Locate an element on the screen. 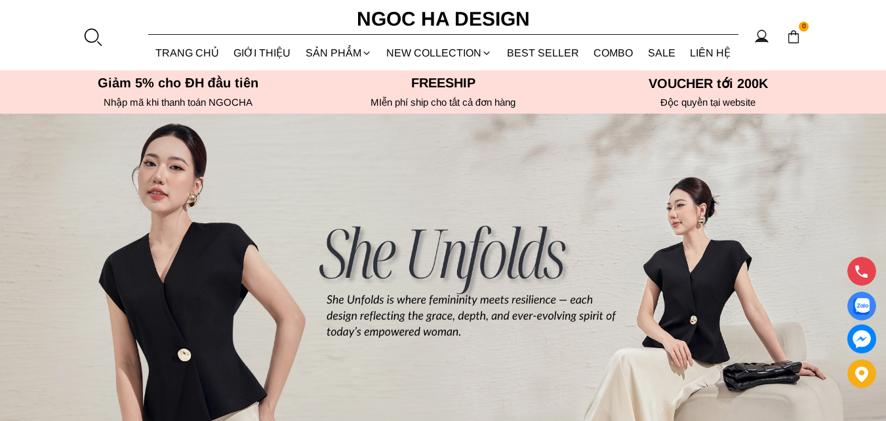 Image resolution: width=886 pixels, height=421 pixels. a: NEW COLLECTION is located at coordinates (440, 52).